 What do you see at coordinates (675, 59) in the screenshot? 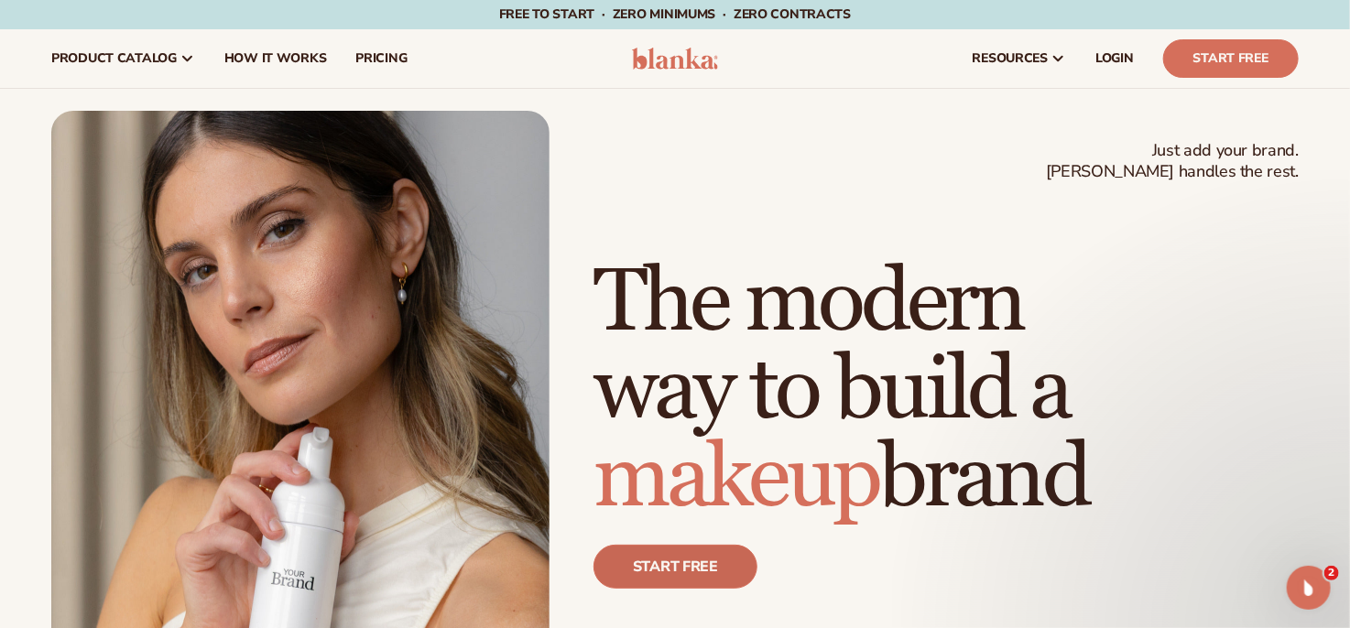
I see `a: logo` at bounding box center [675, 59].